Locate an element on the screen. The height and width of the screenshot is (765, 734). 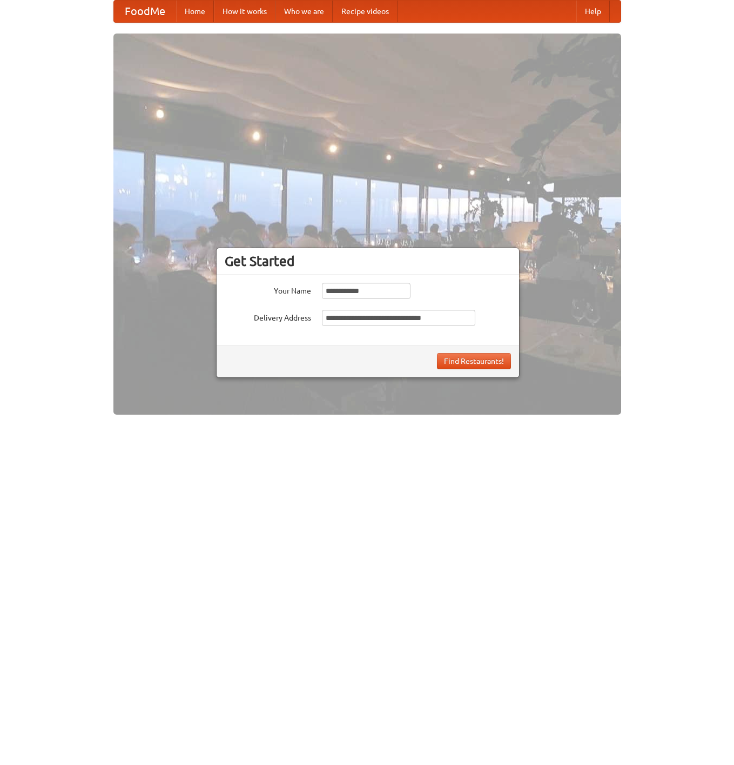
h3: Get Started is located at coordinates (368, 261).